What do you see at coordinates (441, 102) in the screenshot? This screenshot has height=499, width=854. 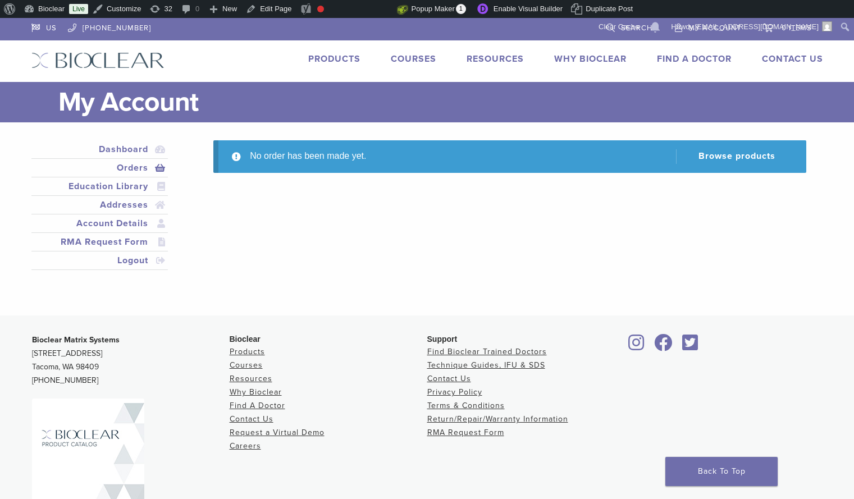 I see `h1: My Account` at bounding box center [441, 102].